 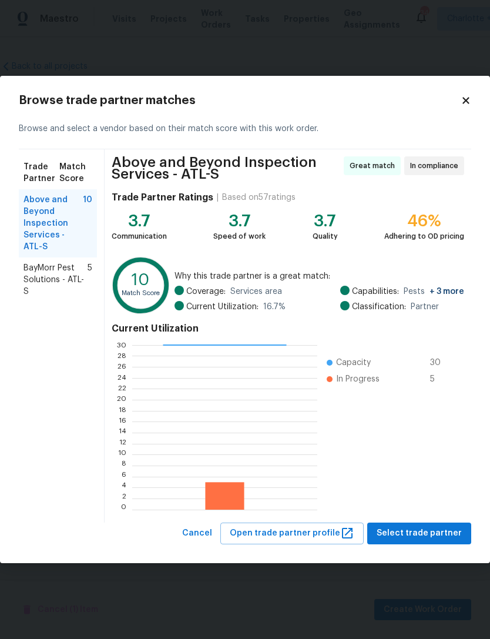 What do you see at coordinates (319, 276) in the screenshot?
I see `span: Why this trade partner is a great match:` at bounding box center [319, 276].